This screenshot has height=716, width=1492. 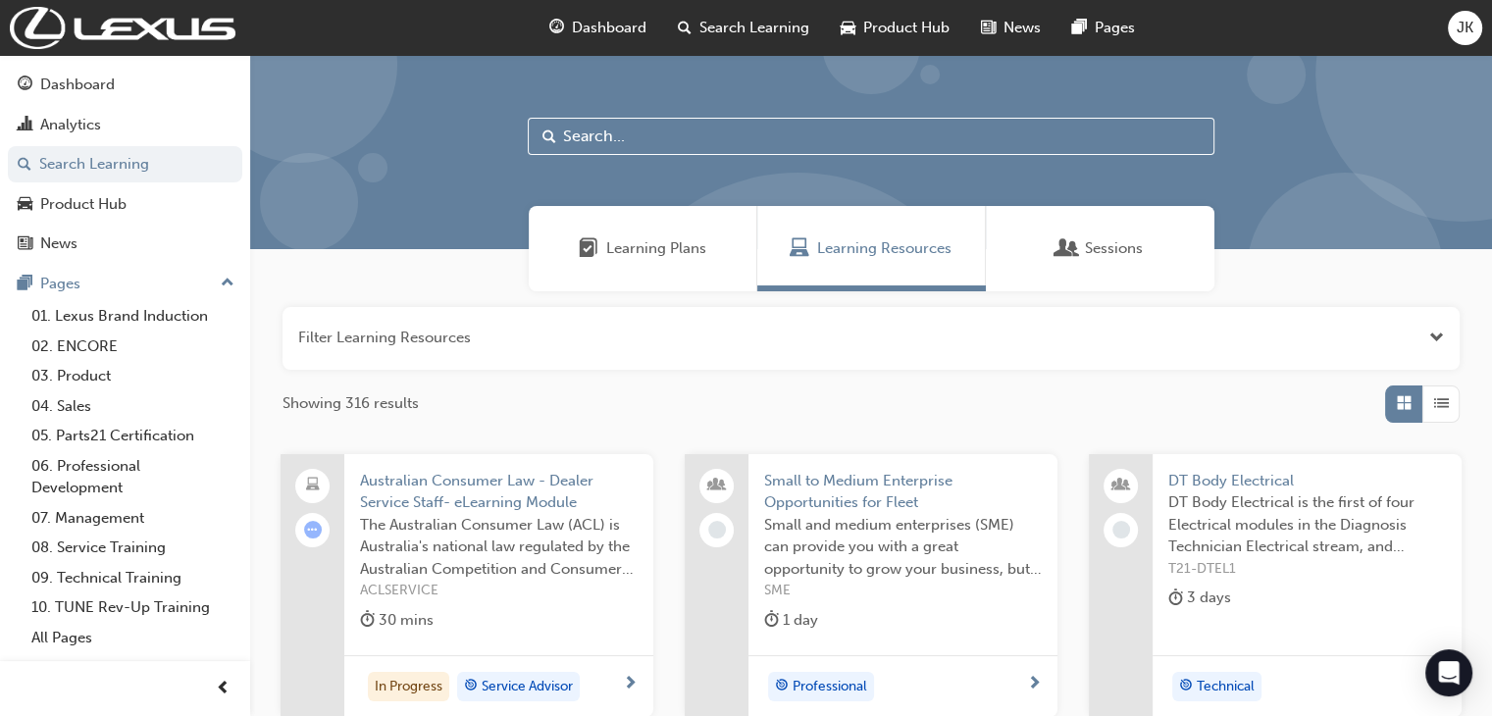 I want to click on input: Search..., so click(x=871, y=136).